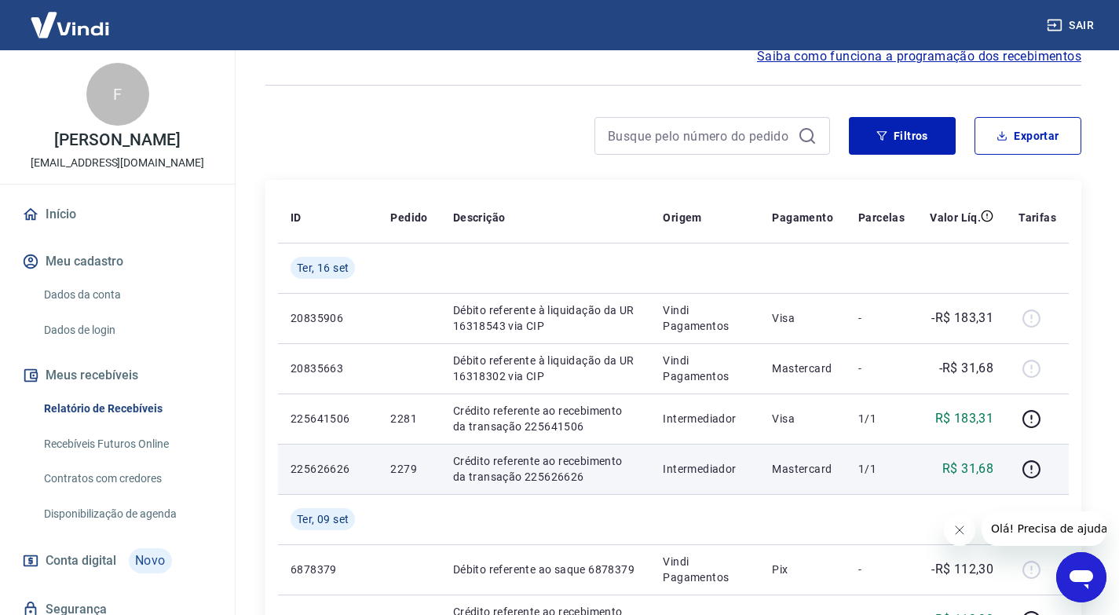  I want to click on a: Saiba como funciona a programação dos recebimentos, so click(918, 57).